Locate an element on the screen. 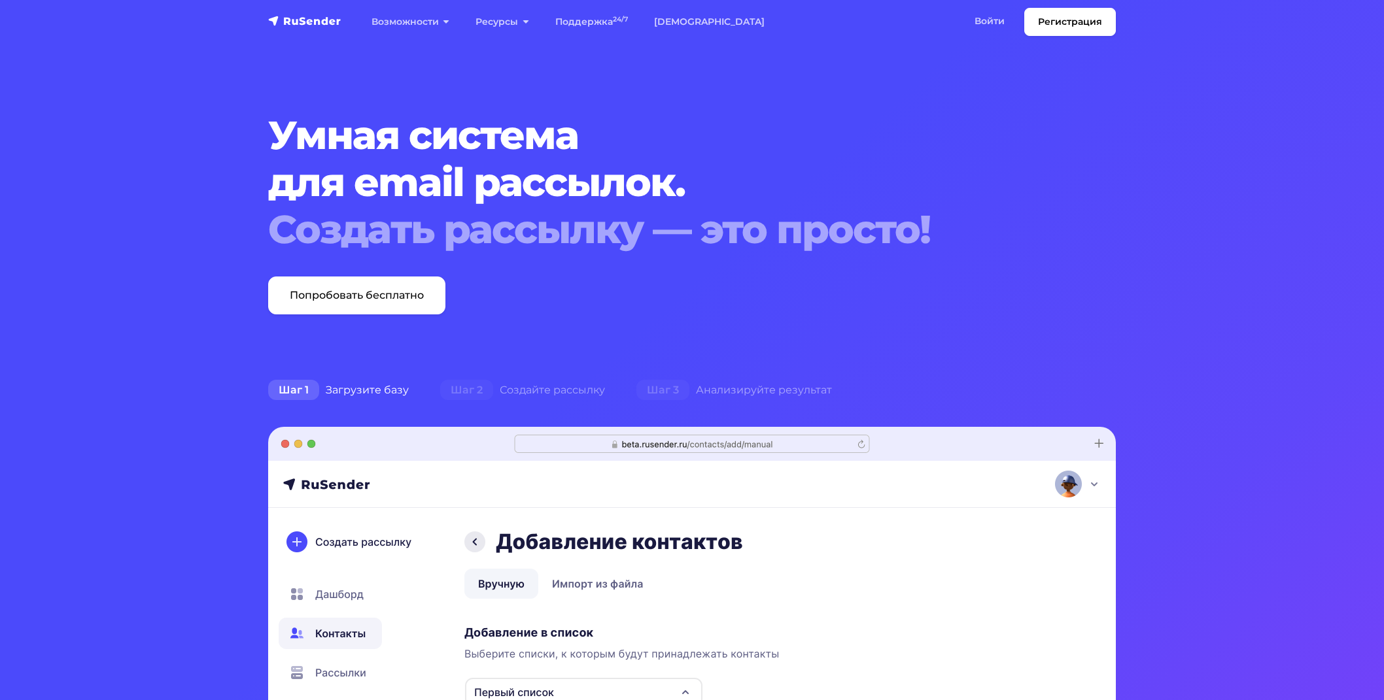 The width and height of the screenshot is (1384, 700). h1: Умная система для email рассылок. is located at coordinates (656, 182).